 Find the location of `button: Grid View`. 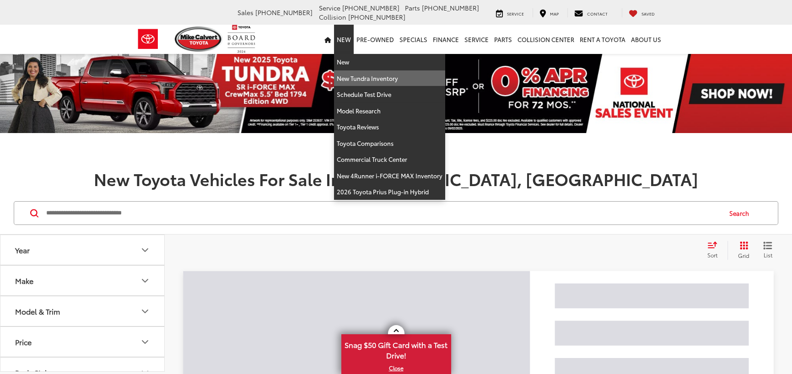

button: Grid View is located at coordinates (742, 250).